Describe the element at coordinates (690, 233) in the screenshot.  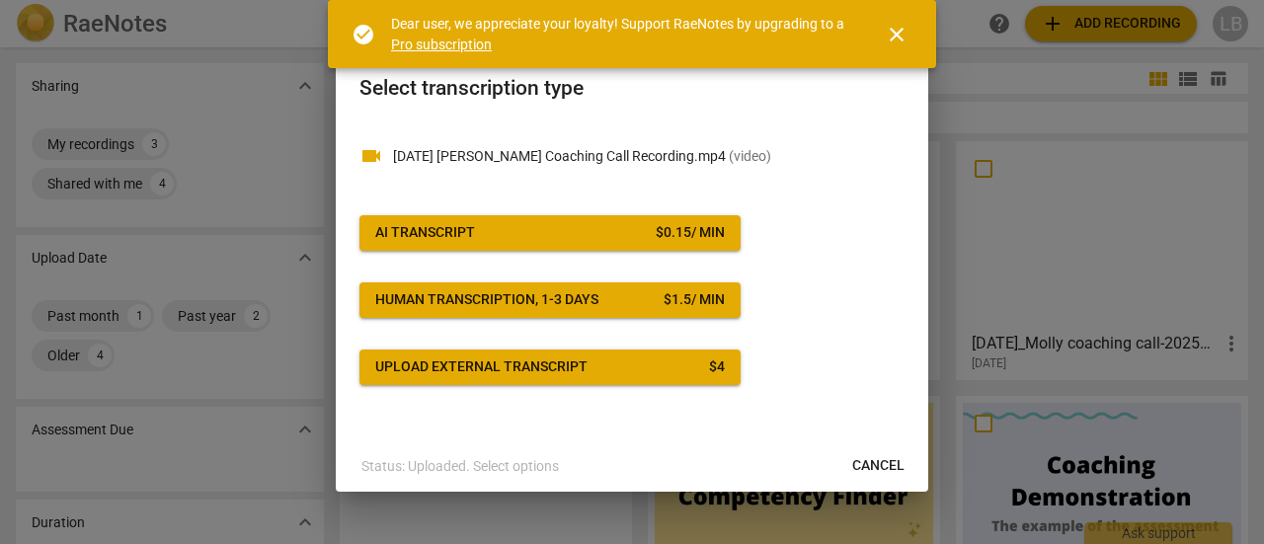
I see `div: $ 0.15 / min` at that location.